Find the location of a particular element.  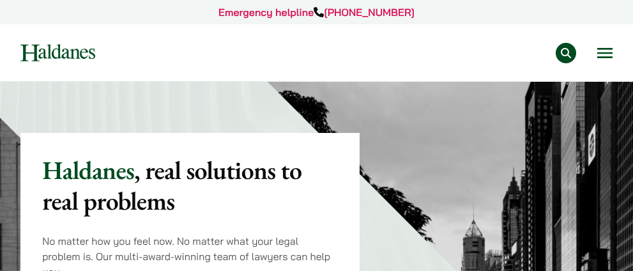

img: Logo of Haldanes is located at coordinates (57, 52).